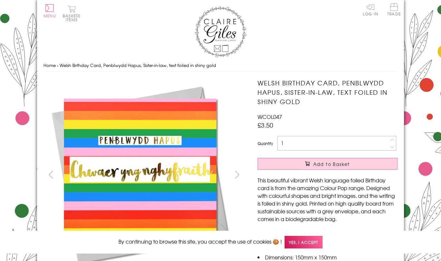  Describe the element at coordinates (71, 13) in the screenshot. I see `button: Basket0 items` at that location.